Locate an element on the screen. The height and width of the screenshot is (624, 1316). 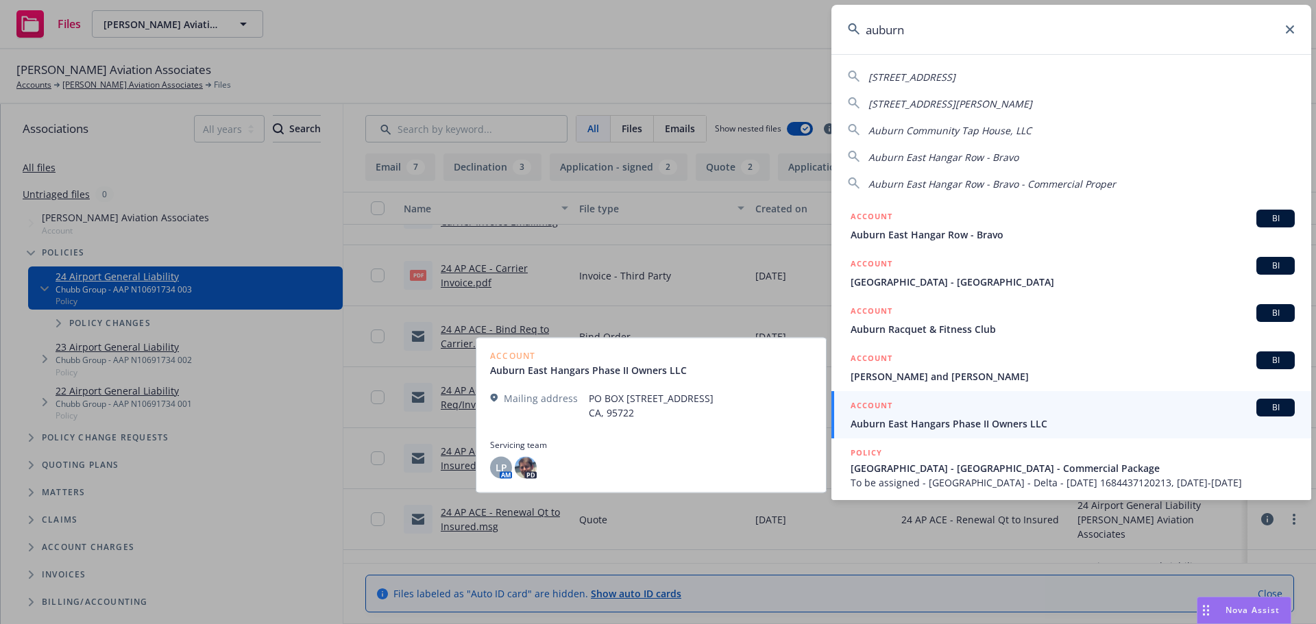
div: Drag to move is located at coordinates (1205, 611).